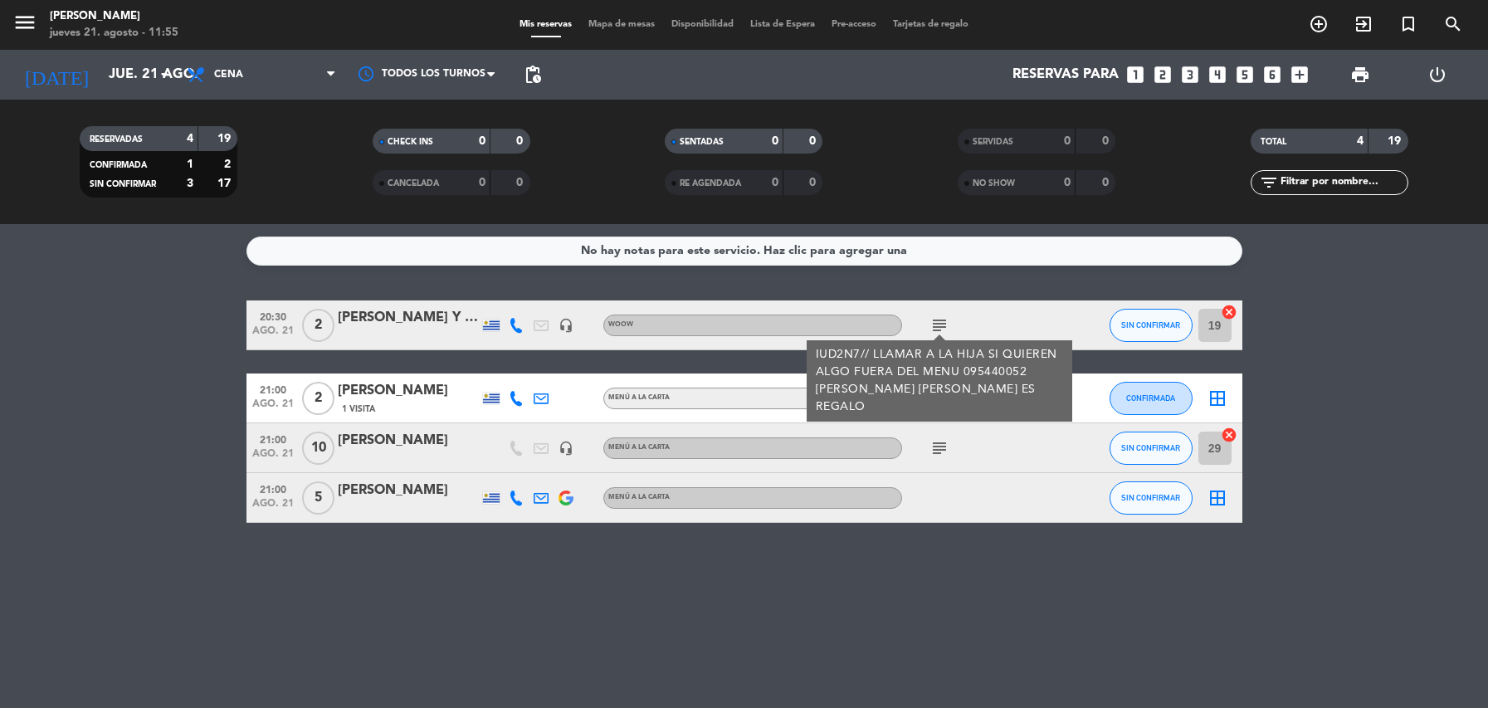 The width and height of the screenshot is (1488, 708). I want to click on i: turned_in_not, so click(1408, 24).